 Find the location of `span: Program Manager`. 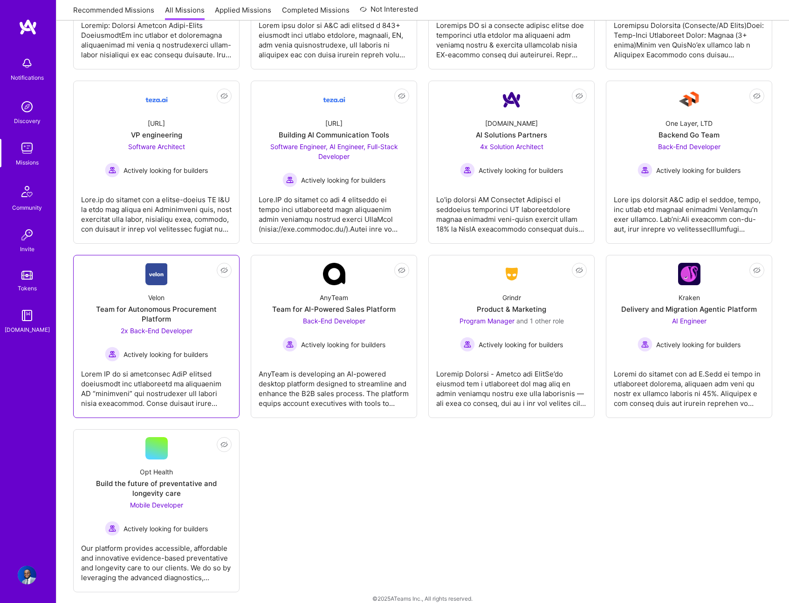

span: Program Manager is located at coordinates (487, 321).